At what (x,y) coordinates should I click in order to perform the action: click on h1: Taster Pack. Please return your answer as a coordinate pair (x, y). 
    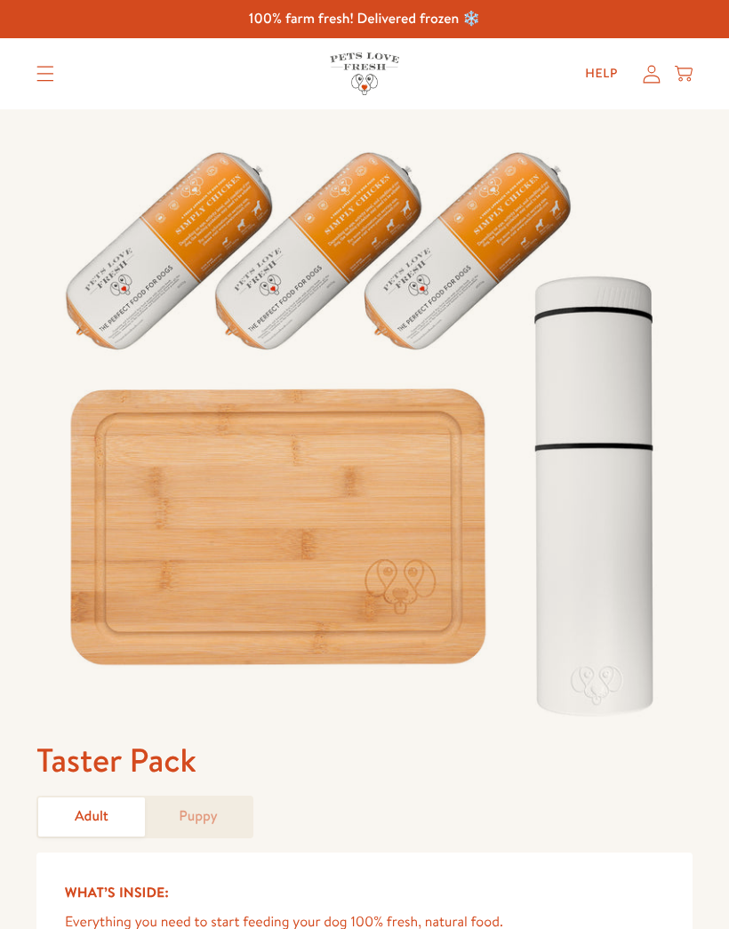
    Looking at the image, I should click on (364, 760).